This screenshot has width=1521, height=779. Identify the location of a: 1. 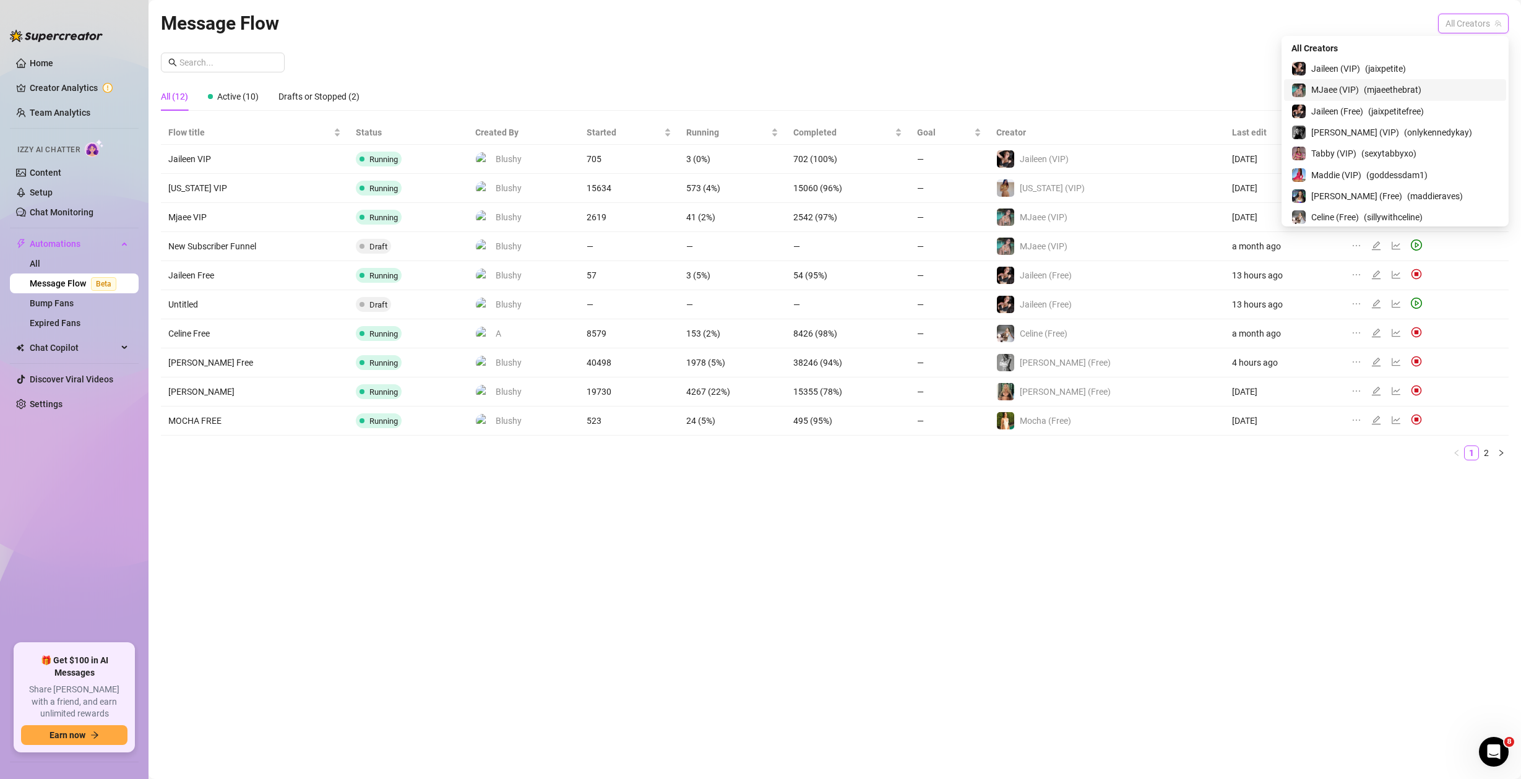
(1472, 453).